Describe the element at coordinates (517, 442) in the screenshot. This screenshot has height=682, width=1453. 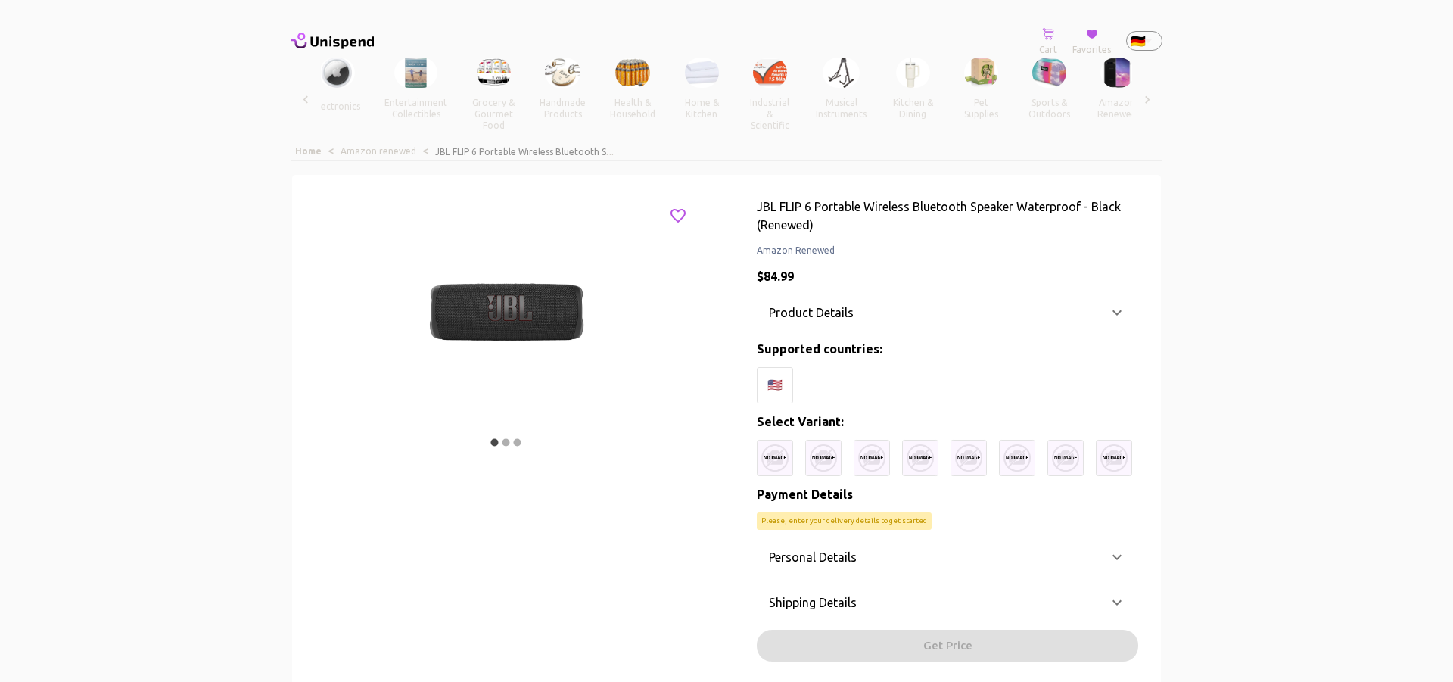
I see `button: carousel indicator 3` at that location.